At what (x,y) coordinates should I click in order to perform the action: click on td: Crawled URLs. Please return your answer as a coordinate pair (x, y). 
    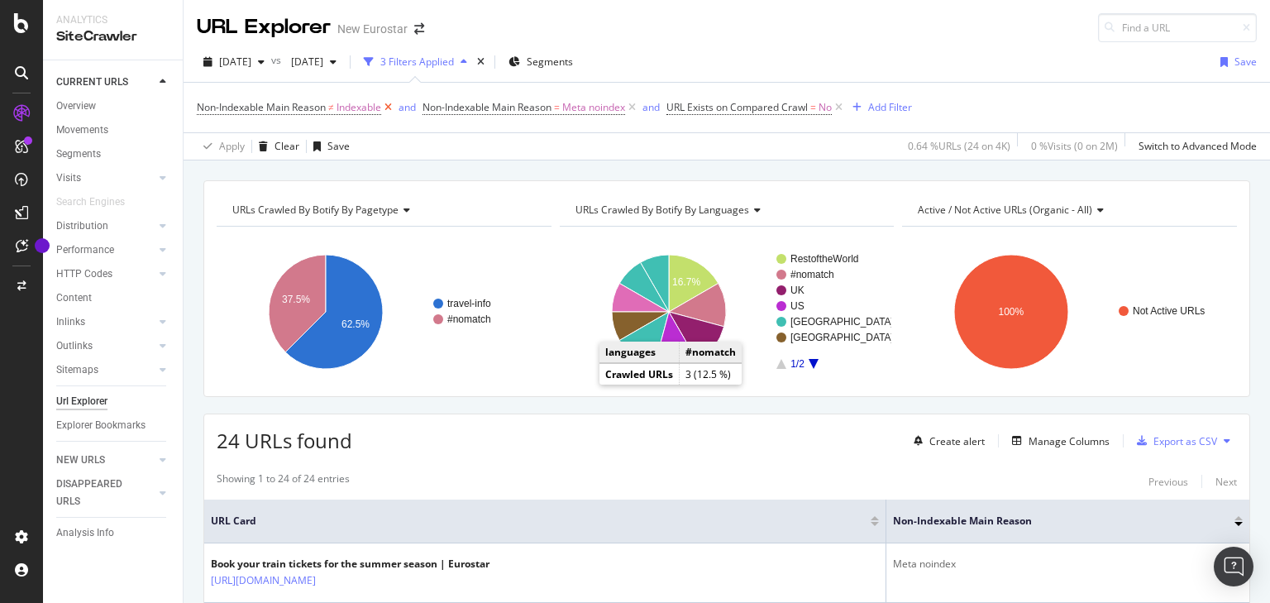
    Looking at the image, I should click on (639, 375).